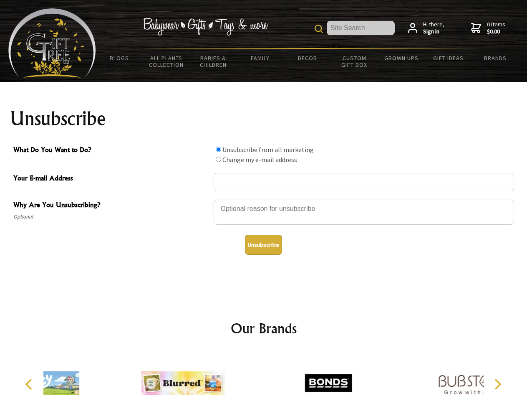  I want to click on h2: Our Brands, so click(264, 328).